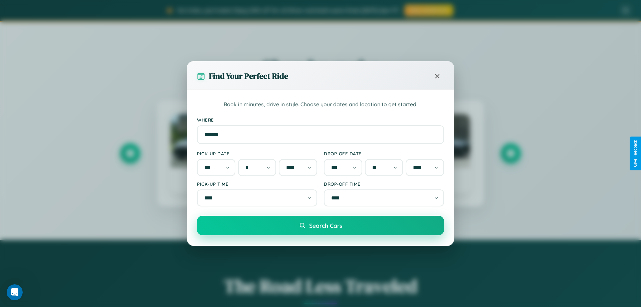  Describe the element at coordinates (384, 183) in the screenshot. I see `label: Drop-off Time` at that location.